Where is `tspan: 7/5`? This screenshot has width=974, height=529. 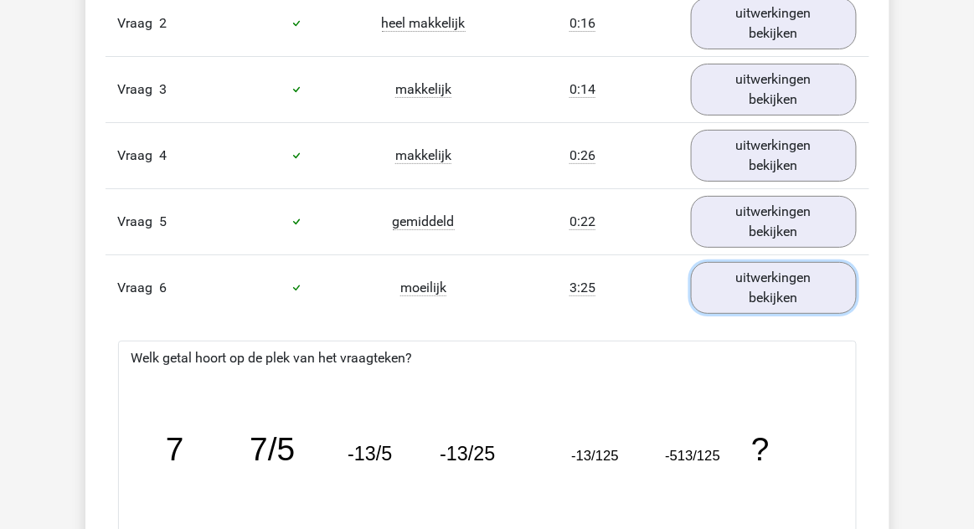
tspan: 7/5 is located at coordinates (272, 449).